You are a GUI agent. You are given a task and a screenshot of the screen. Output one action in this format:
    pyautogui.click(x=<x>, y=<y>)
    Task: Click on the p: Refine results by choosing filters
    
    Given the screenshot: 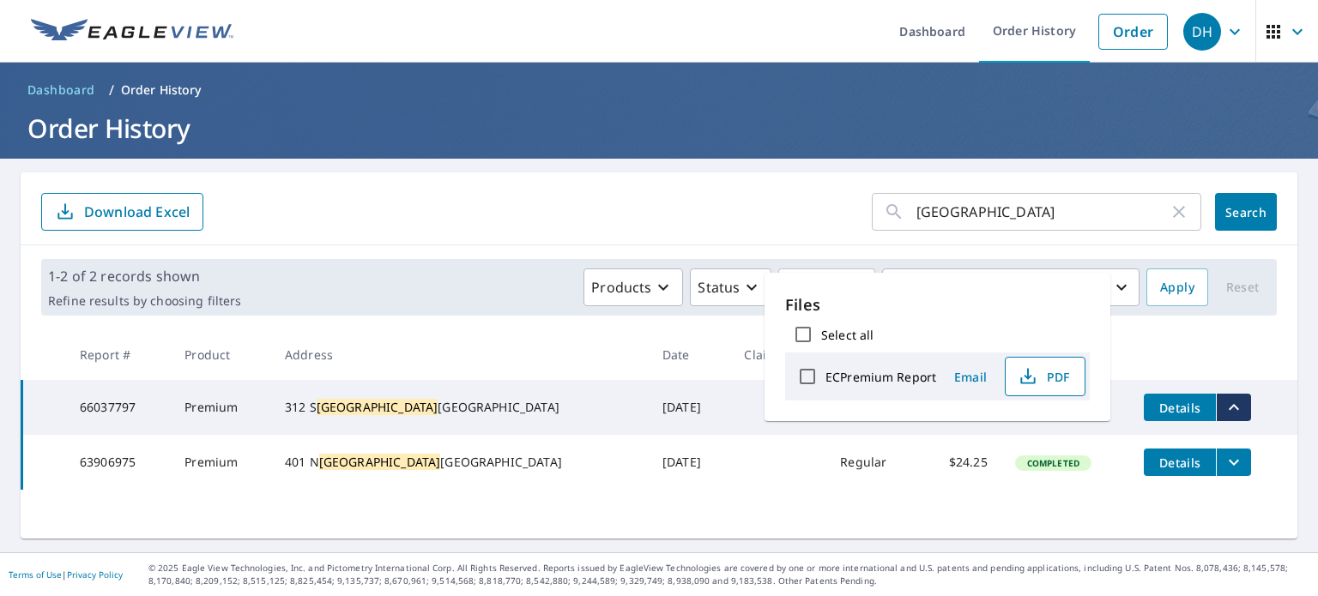 What is the action you would take?
    pyautogui.click(x=144, y=301)
    